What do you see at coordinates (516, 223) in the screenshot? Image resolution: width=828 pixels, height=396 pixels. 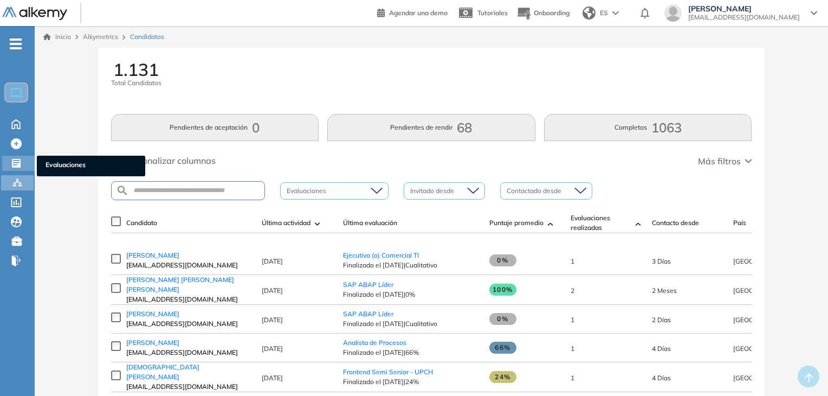 I see `span: Puntaje promedio` at bounding box center [516, 223].